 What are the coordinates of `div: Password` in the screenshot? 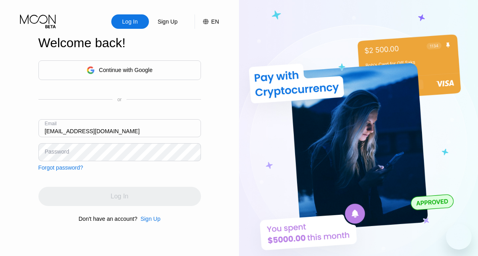 It's located at (57, 152).